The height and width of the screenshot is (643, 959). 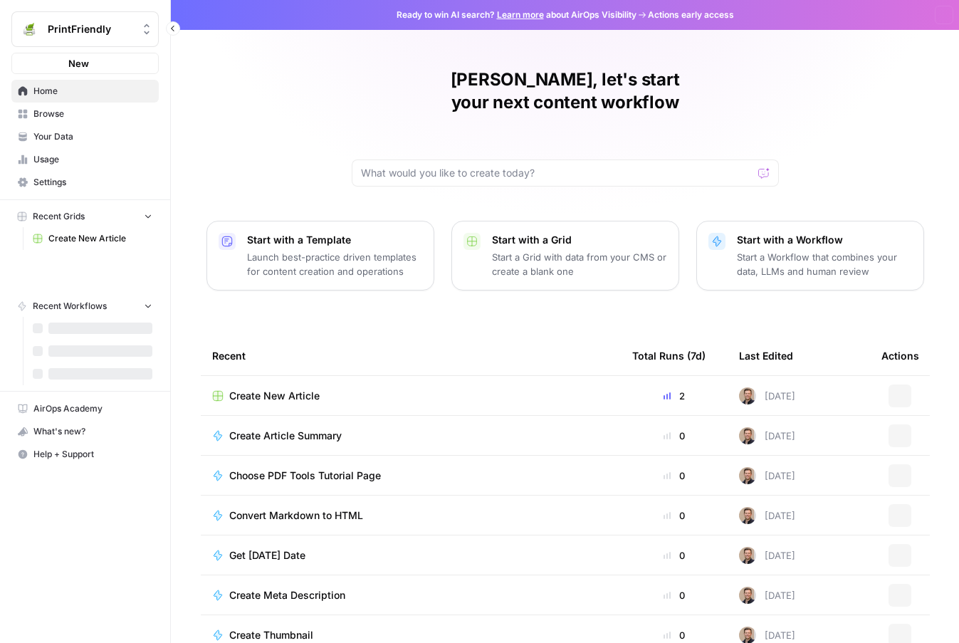 What do you see at coordinates (85, 182) in the screenshot?
I see `a: Settings` at bounding box center [85, 182].